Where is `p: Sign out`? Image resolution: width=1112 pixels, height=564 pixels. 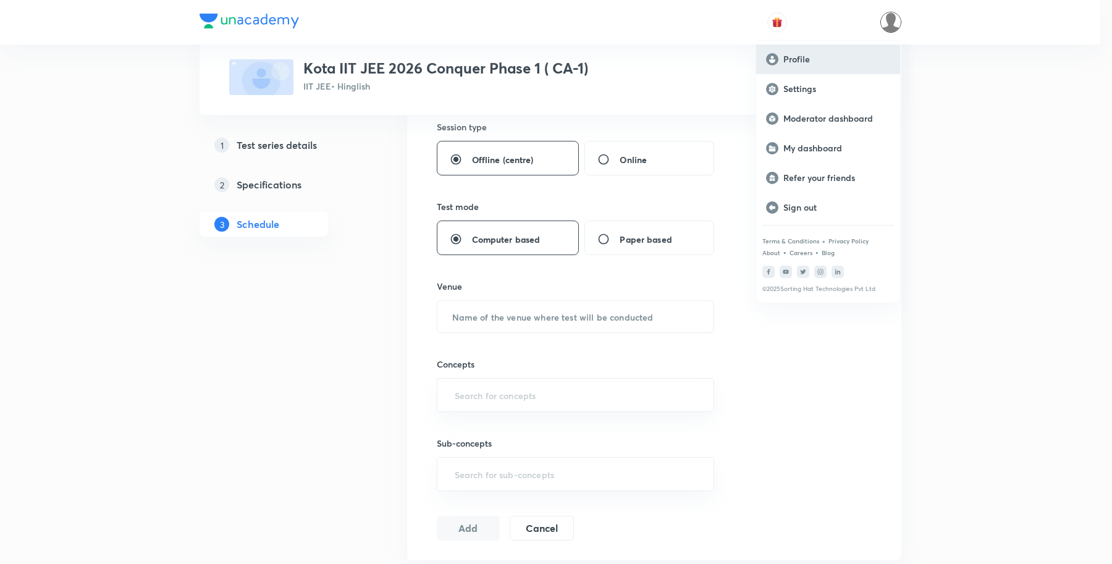
p: Sign out is located at coordinates (836, 208).